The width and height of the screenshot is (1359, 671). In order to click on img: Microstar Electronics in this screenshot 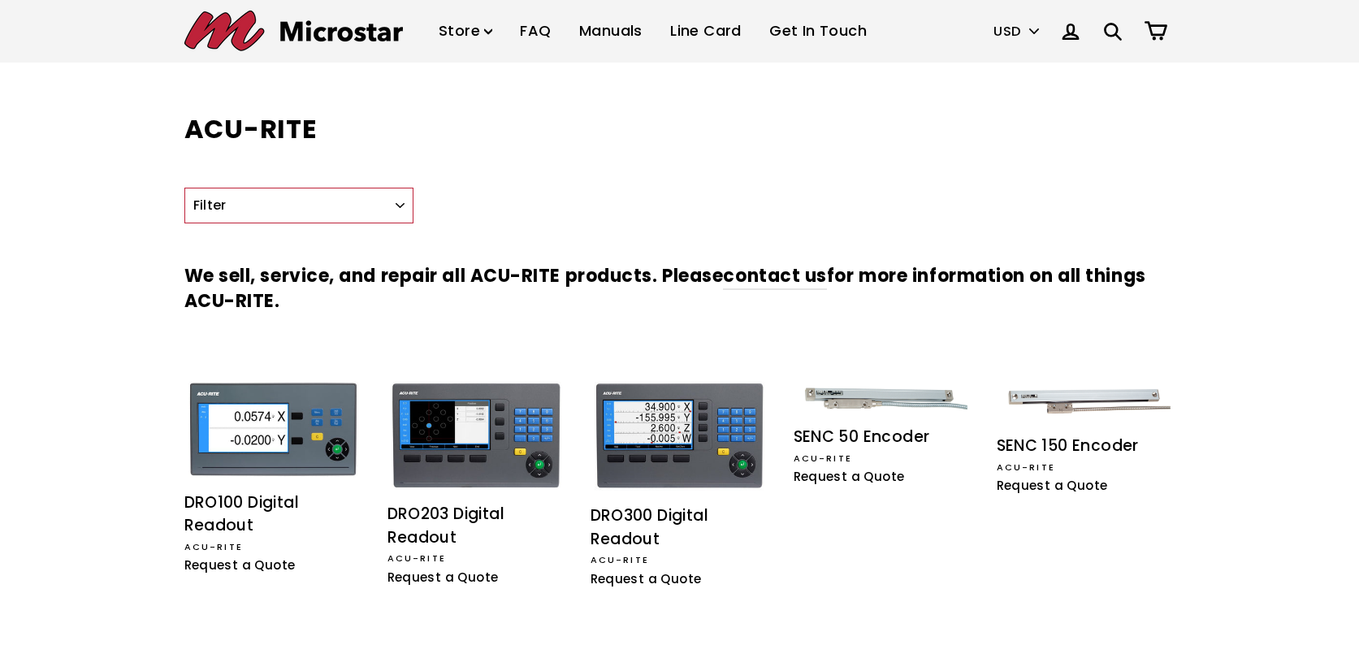, I will do `click(293, 31)`.